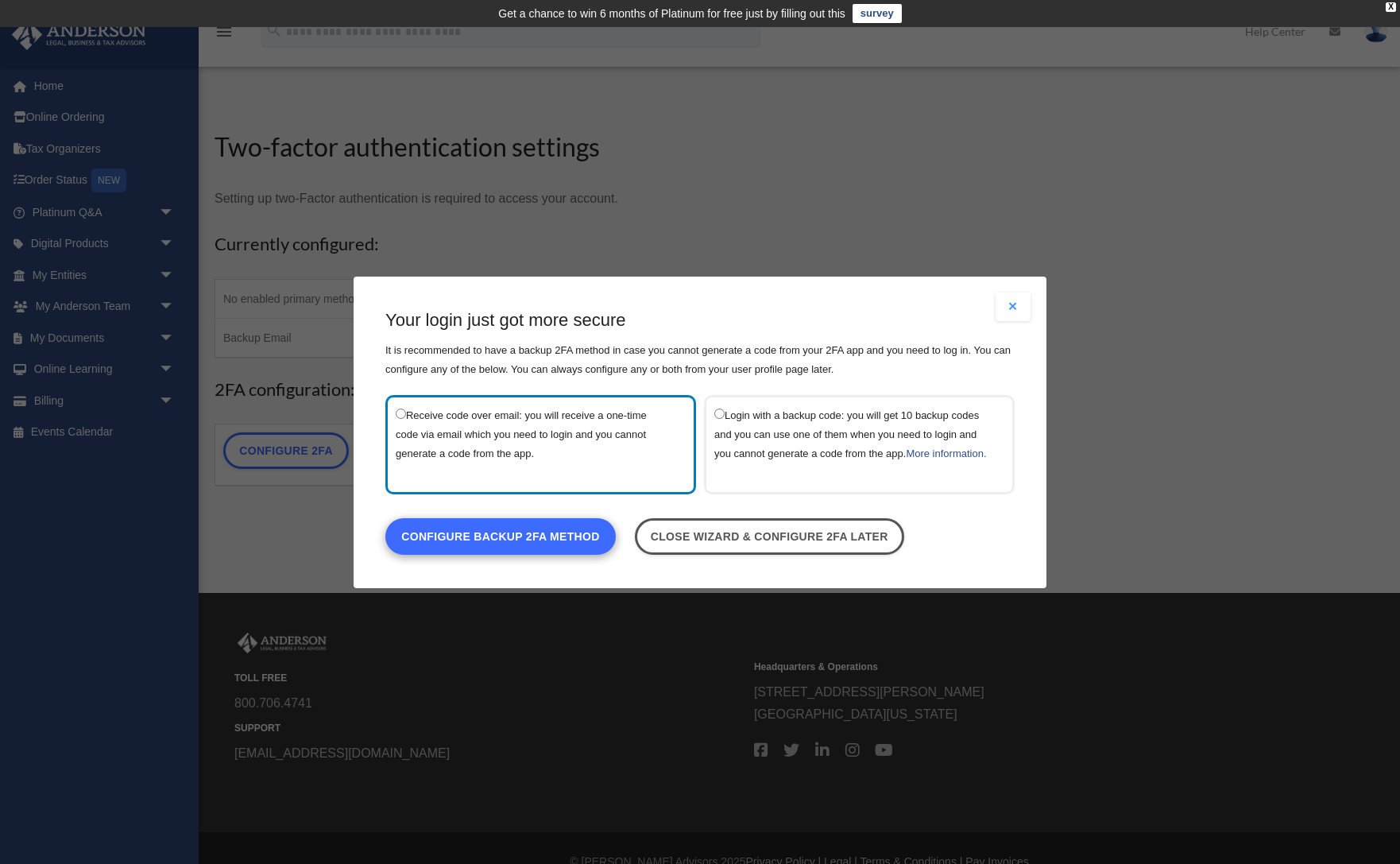  I want to click on a: survey, so click(877, 14).